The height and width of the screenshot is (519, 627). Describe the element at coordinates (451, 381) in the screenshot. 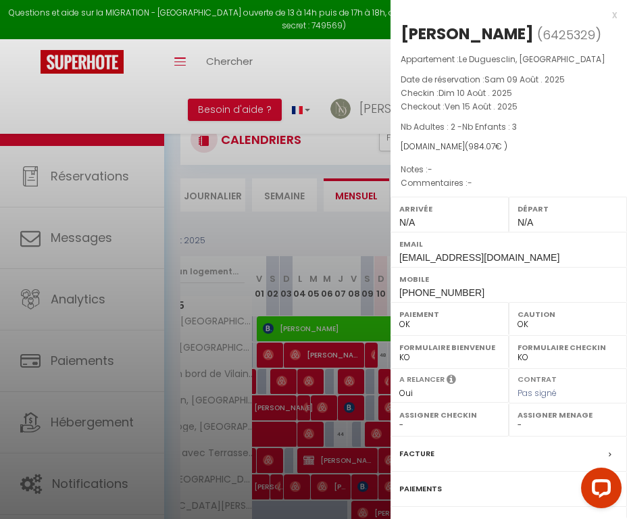

I see `i: Sélectionner OUI si vous souhaiter envoyer les séquences de messages post-checkout` at that location.